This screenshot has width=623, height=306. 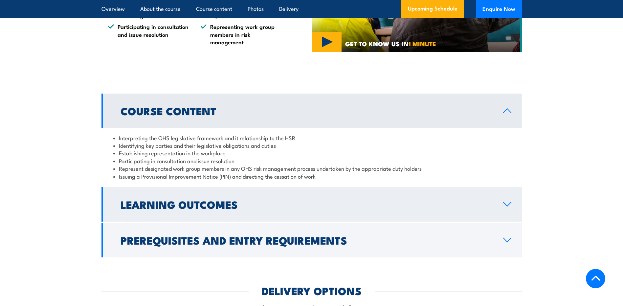 What do you see at coordinates (312, 291) in the screenshot?
I see `h2: DELIVERY OPTIONS` at bounding box center [312, 291].